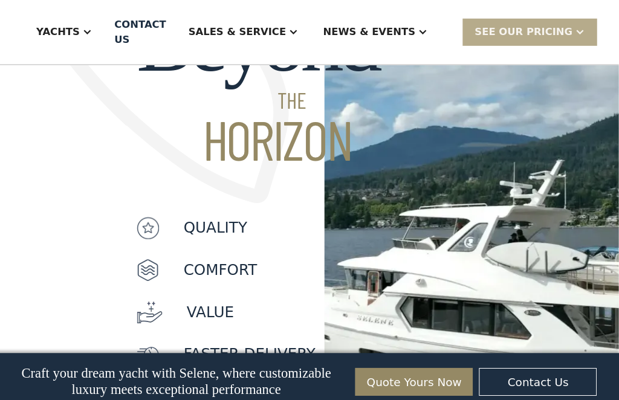  Describe the element at coordinates (540, 372) in the screenshot. I see `a: Contact Us` at that location.